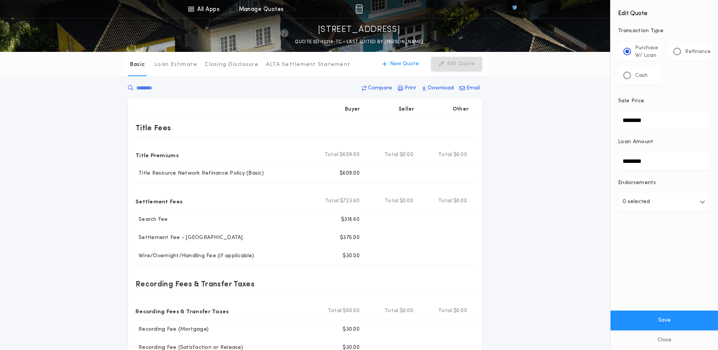 The width and height of the screenshot is (718, 350). I want to click on p: Download, so click(441, 88).